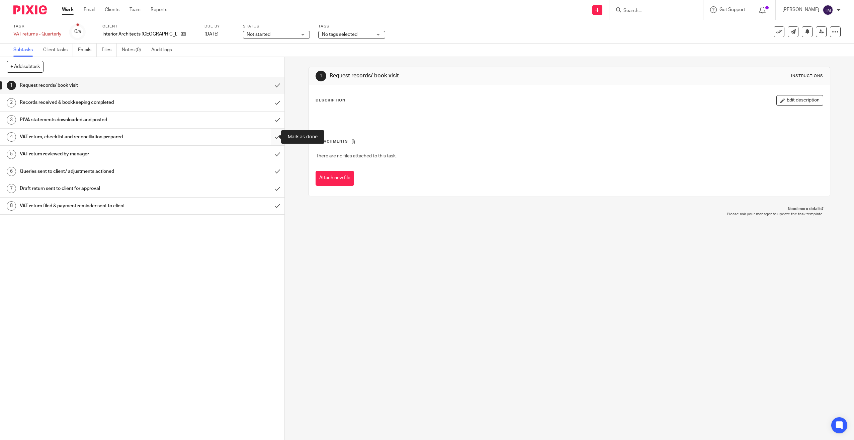 The image size is (854, 440). What do you see at coordinates (569, 209) in the screenshot?
I see `p: Need more details?` at bounding box center [569, 209].